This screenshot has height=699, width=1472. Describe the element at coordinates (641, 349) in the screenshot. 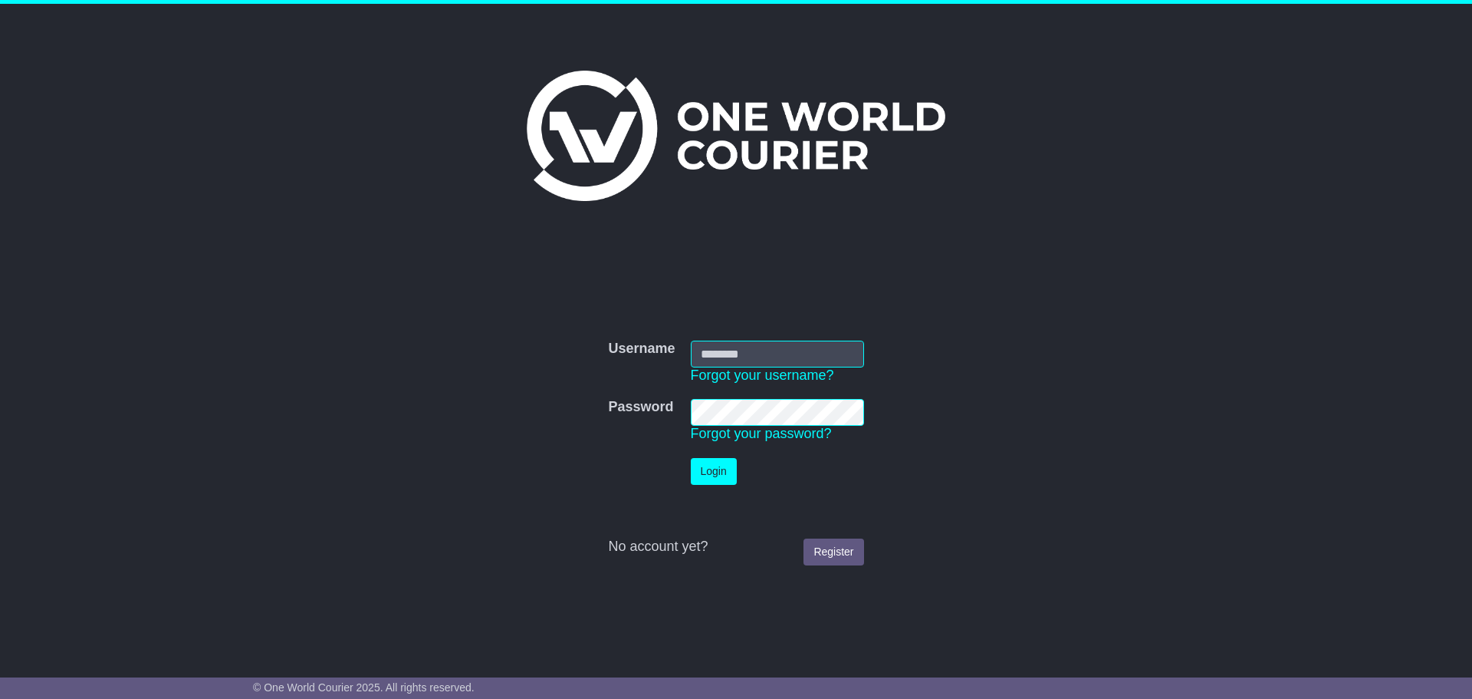

I see `label: Username` at that location.